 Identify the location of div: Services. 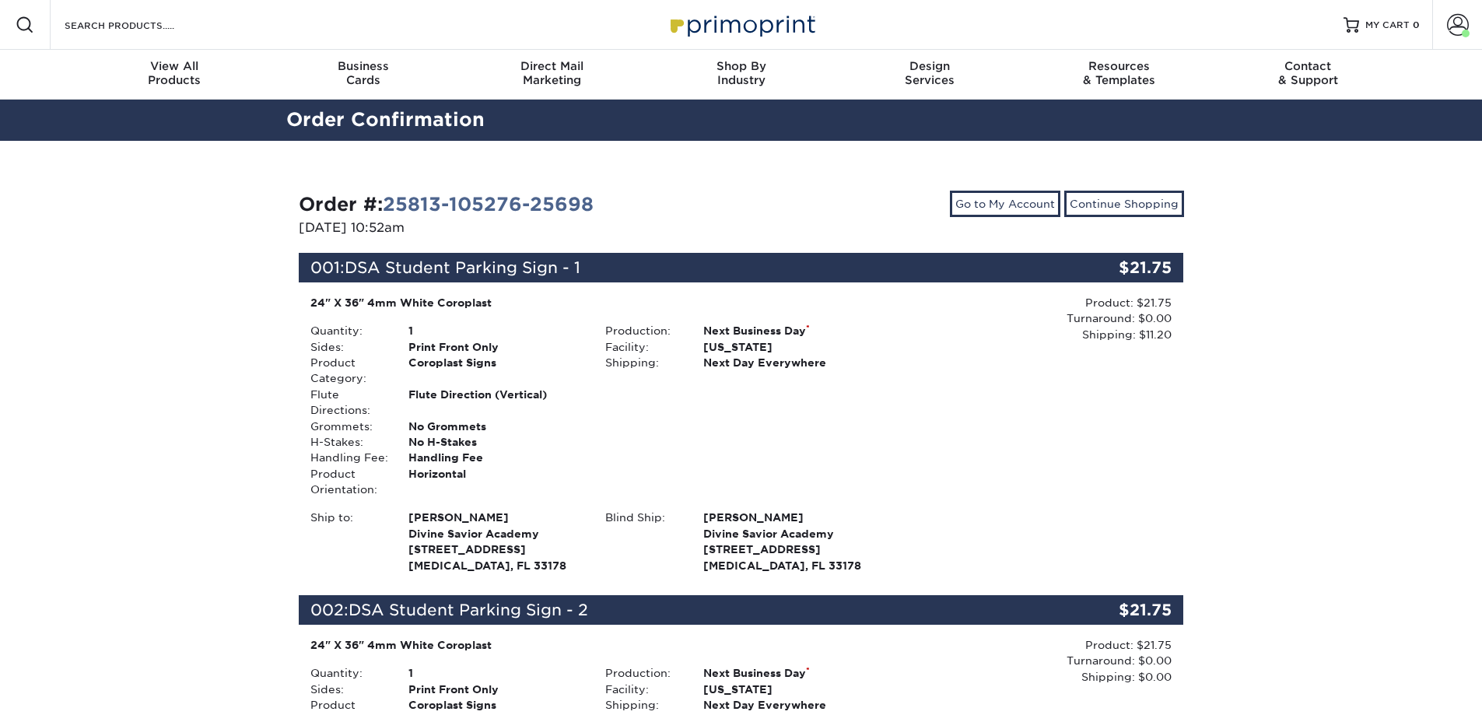
(930, 73).